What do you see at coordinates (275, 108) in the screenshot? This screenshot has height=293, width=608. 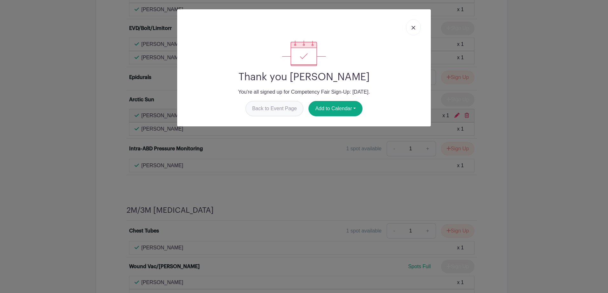 I see `a: Back to Event Page` at bounding box center [275, 108].